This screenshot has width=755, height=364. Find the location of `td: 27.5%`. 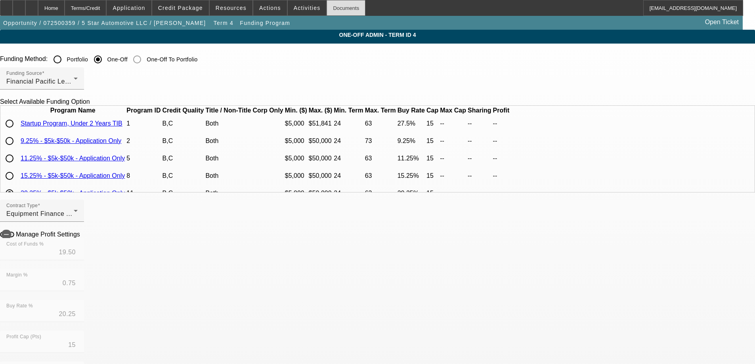

td: 27.5% is located at coordinates (411, 124).